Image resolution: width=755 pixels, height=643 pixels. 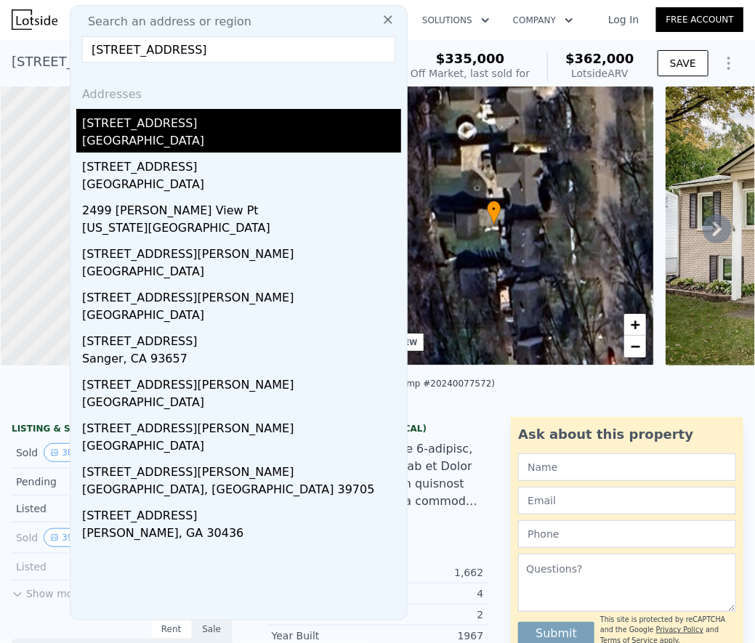 What do you see at coordinates (470, 58) in the screenshot?
I see `span: $335,000` at bounding box center [470, 58].